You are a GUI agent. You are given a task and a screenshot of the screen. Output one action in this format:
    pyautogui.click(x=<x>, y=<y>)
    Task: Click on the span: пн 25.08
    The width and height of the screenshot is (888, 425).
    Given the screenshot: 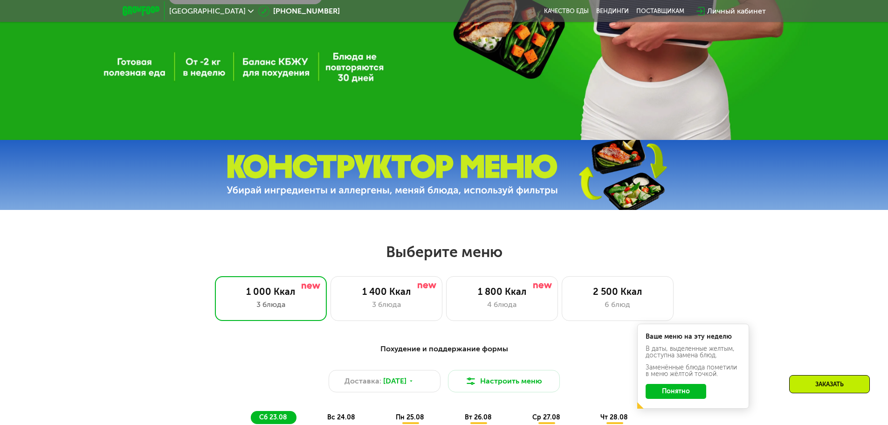 What is the action you would take?
    pyautogui.click(x=410, y=417)
    